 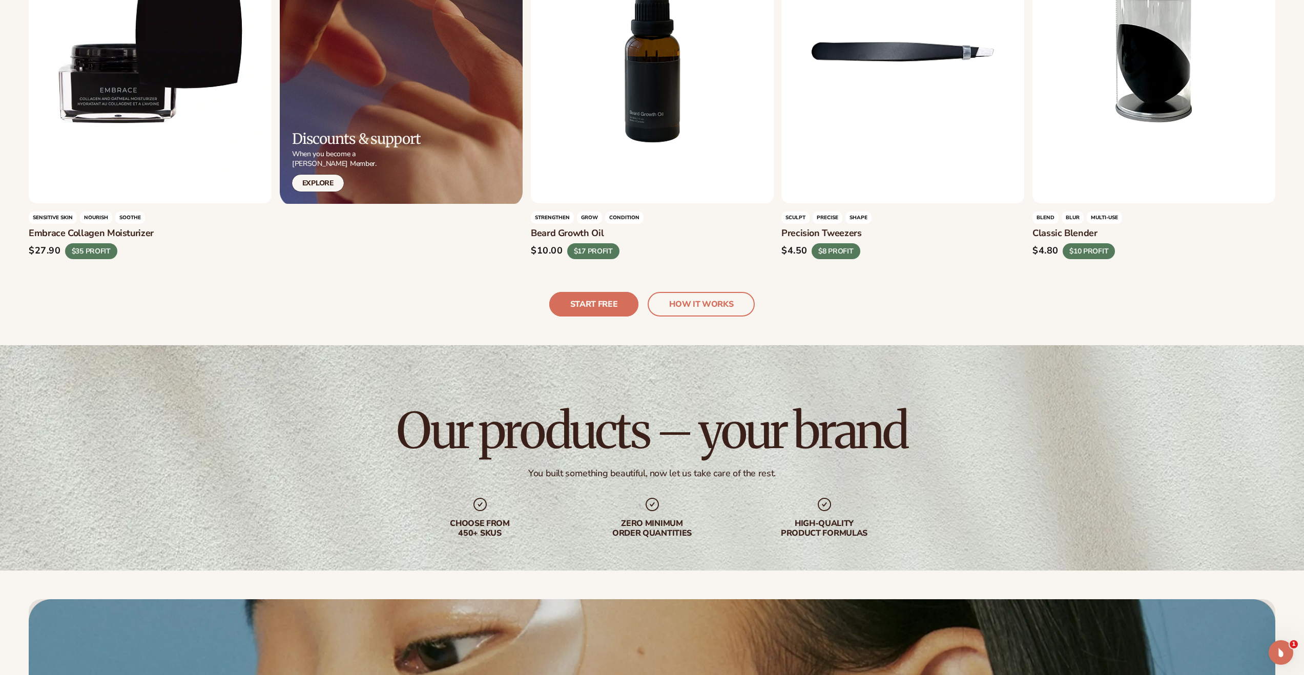 I want to click on a: Explore, so click(x=318, y=183).